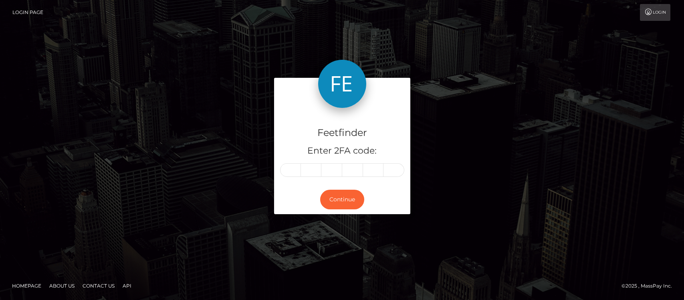 This screenshot has width=684, height=300. I want to click on a: Homepage, so click(26, 285).